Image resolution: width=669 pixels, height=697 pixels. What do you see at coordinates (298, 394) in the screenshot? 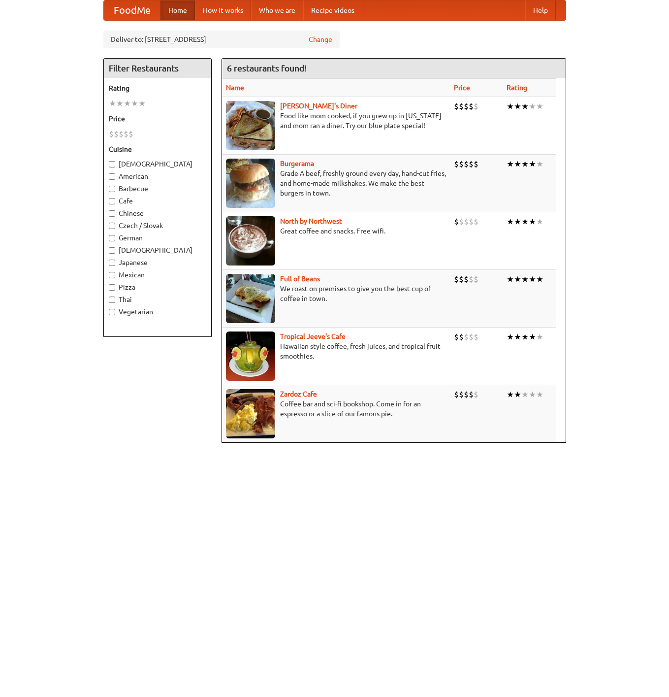
I see `a: Zardoz Cafe` at bounding box center [298, 394].